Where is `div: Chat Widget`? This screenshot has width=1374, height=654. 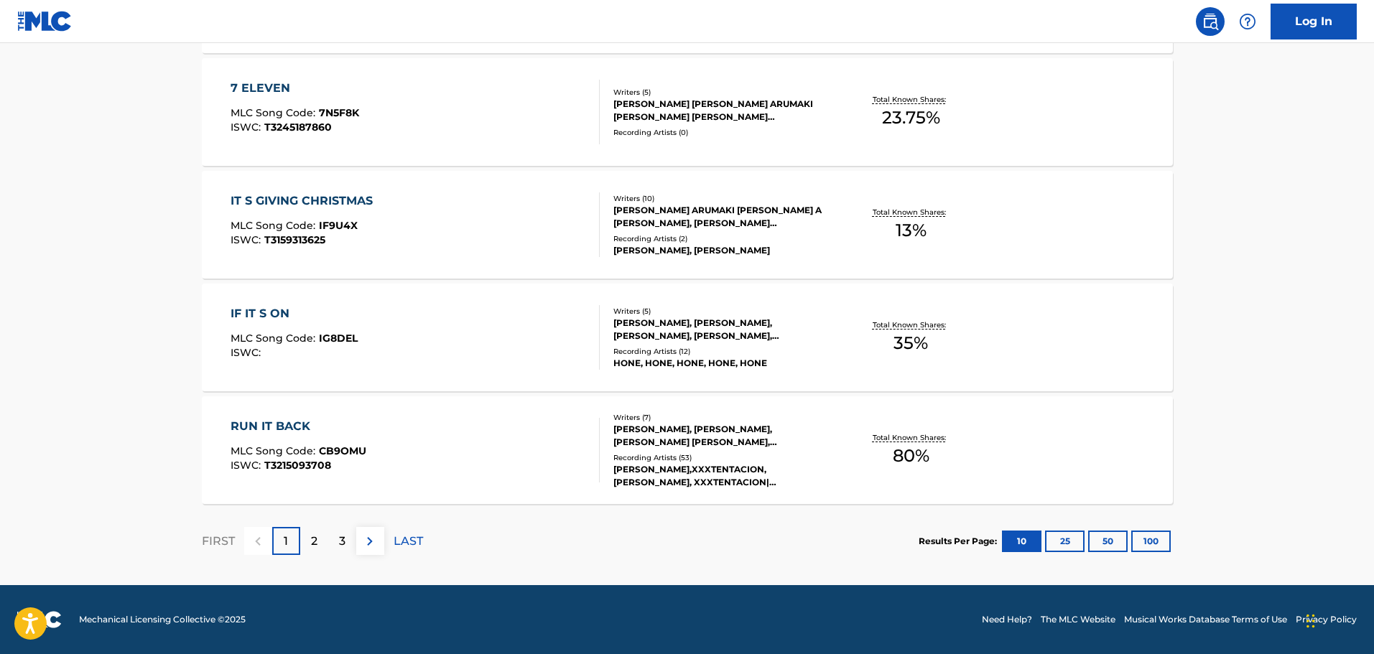
div: Chat Widget is located at coordinates (1338, 620).